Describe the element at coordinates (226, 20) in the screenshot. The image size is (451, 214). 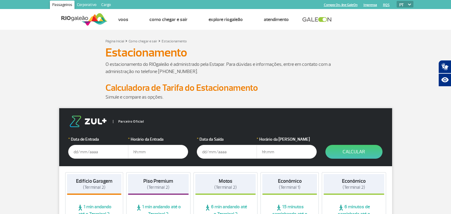
I see `a: Explore RIOgaleão` at that location.